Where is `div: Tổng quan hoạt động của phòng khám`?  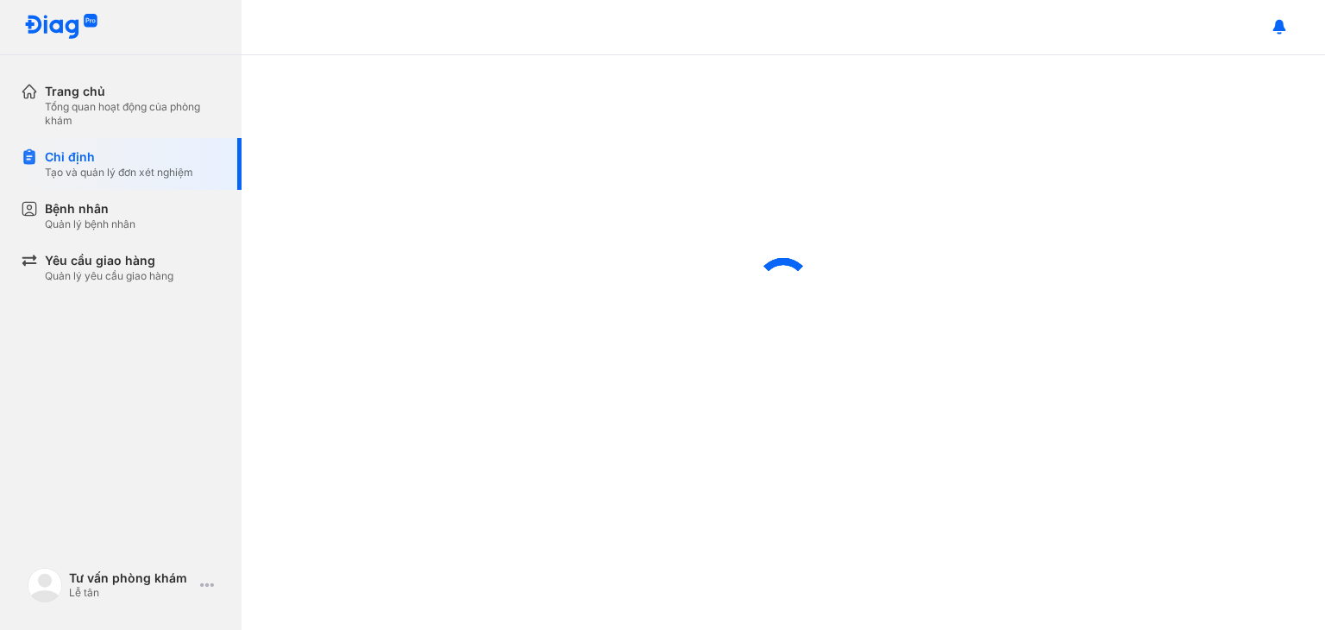
div: Tổng quan hoạt động của phòng khám is located at coordinates (133, 114).